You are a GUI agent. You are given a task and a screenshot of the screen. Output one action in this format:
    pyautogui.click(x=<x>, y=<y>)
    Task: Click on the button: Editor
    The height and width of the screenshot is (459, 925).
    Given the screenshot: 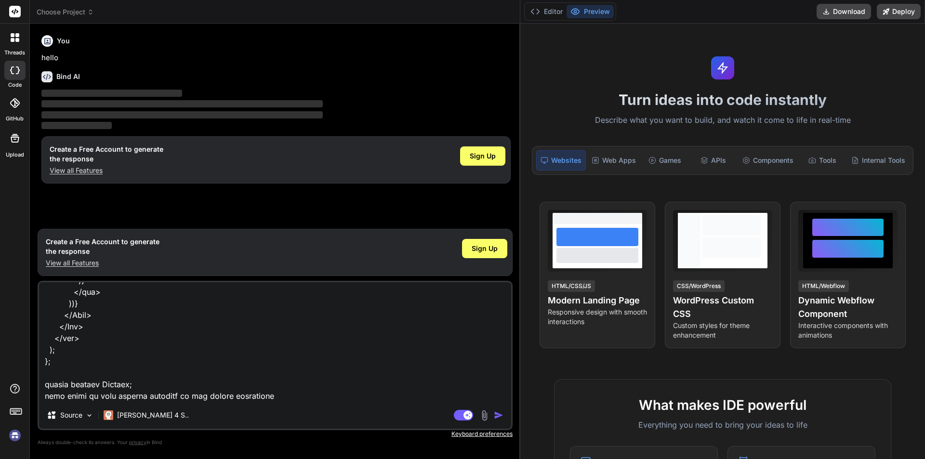 What is the action you would take?
    pyautogui.click(x=547, y=12)
    